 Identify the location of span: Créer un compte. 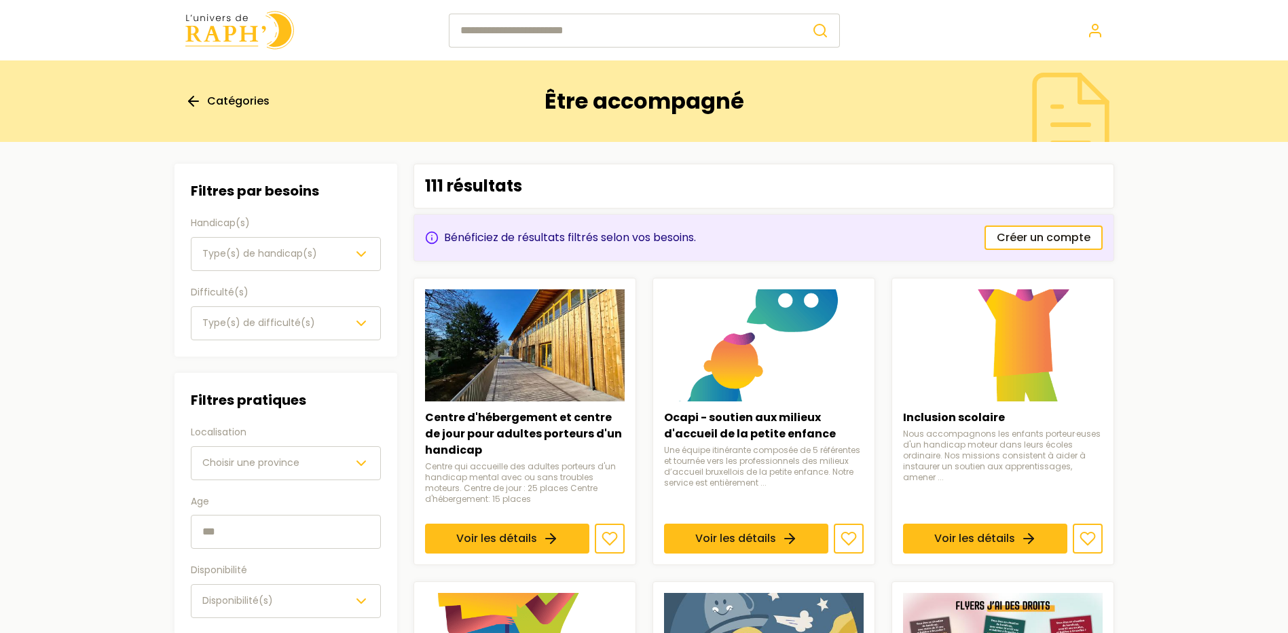
(1043, 238).